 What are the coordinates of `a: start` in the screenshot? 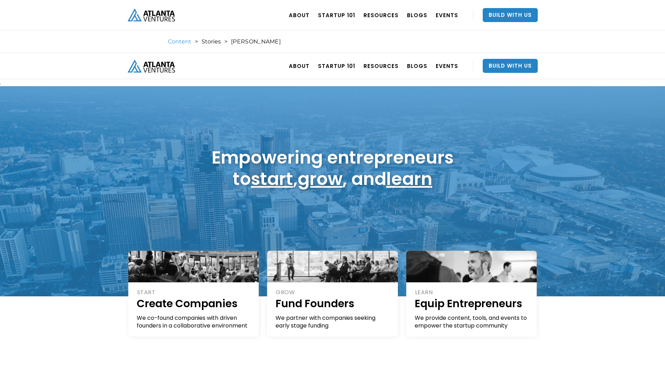 It's located at (272, 126).